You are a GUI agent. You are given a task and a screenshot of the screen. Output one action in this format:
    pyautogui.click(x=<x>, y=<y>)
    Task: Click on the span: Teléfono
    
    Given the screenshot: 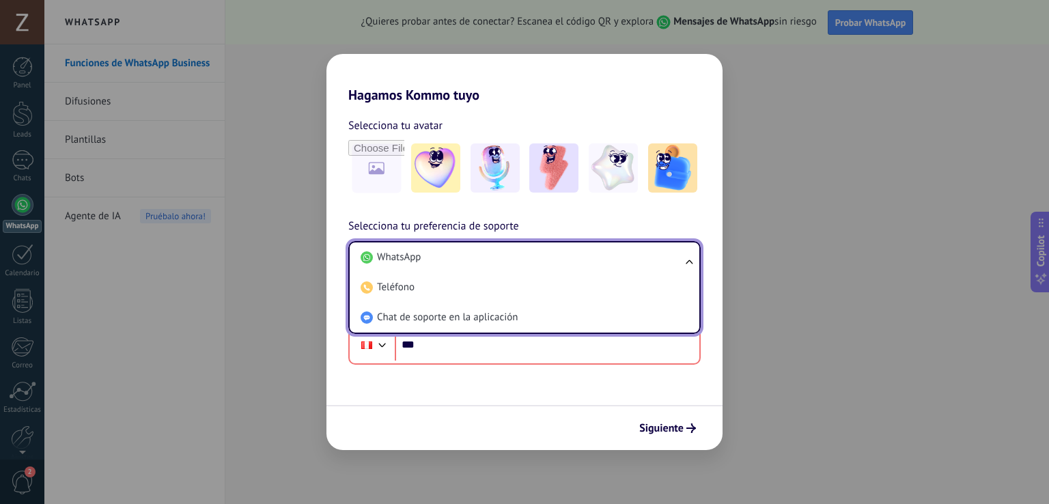 What is the action you would take?
    pyautogui.click(x=395, y=287)
    